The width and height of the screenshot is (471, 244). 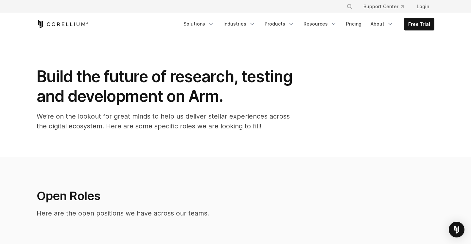 I want to click on a: Industries, so click(x=239, y=24).